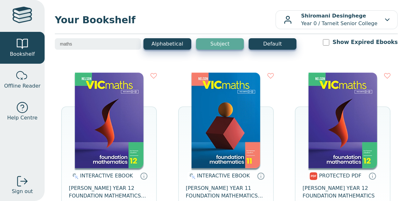  What do you see at coordinates (339, 20) in the screenshot?
I see `p: Year 0 / Tarneit Senior College` at bounding box center [339, 20].